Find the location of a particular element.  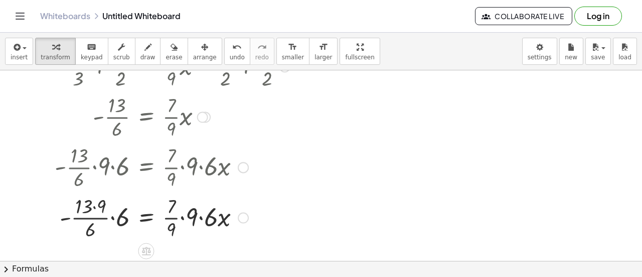

a: Whiteboards is located at coordinates (65, 16).